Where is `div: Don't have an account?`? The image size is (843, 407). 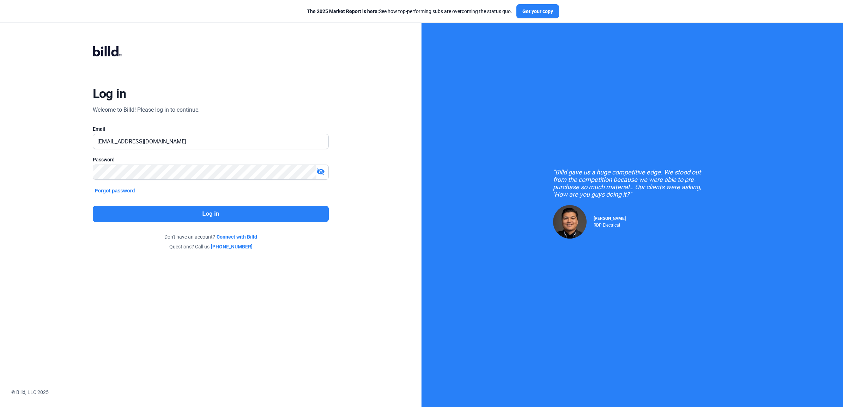
div: Don't have an account? is located at coordinates (211, 237).